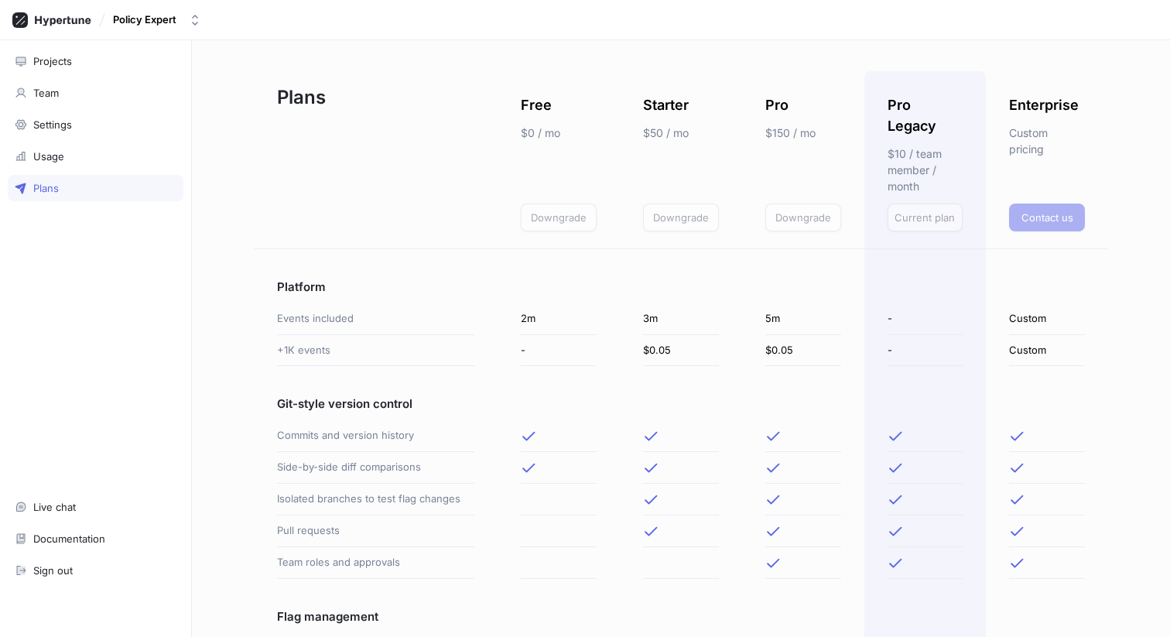  Describe the element at coordinates (1047, 217) in the screenshot. I see `button: Contact us` at that location.